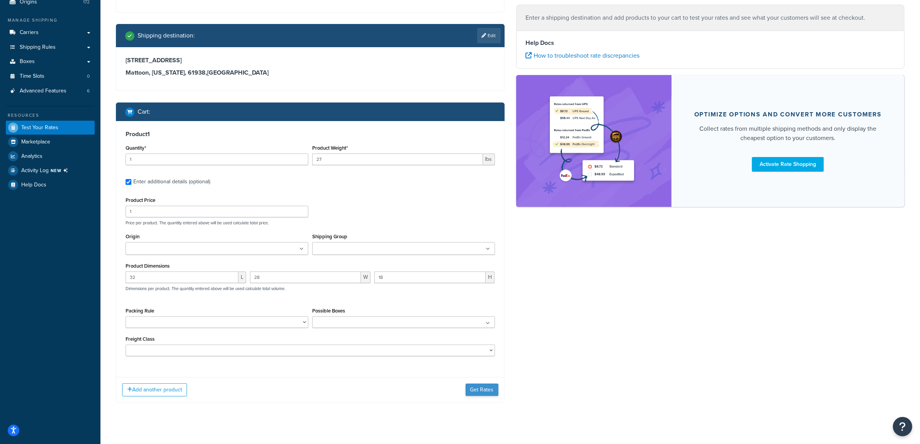  Describe the element at coordinates (50, 32) in the screenshot. I see `li: Carriers` at that location.